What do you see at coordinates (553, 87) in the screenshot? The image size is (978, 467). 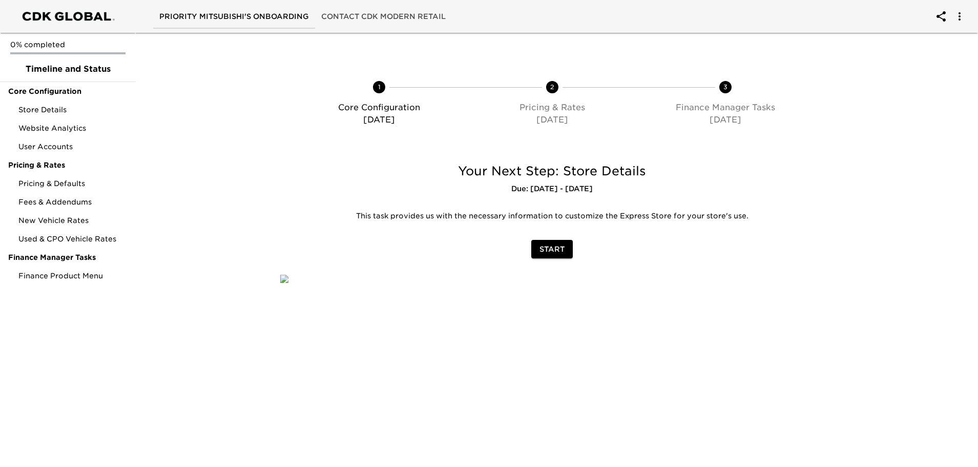 I see `text: 2` at bounding box center [553, 87].